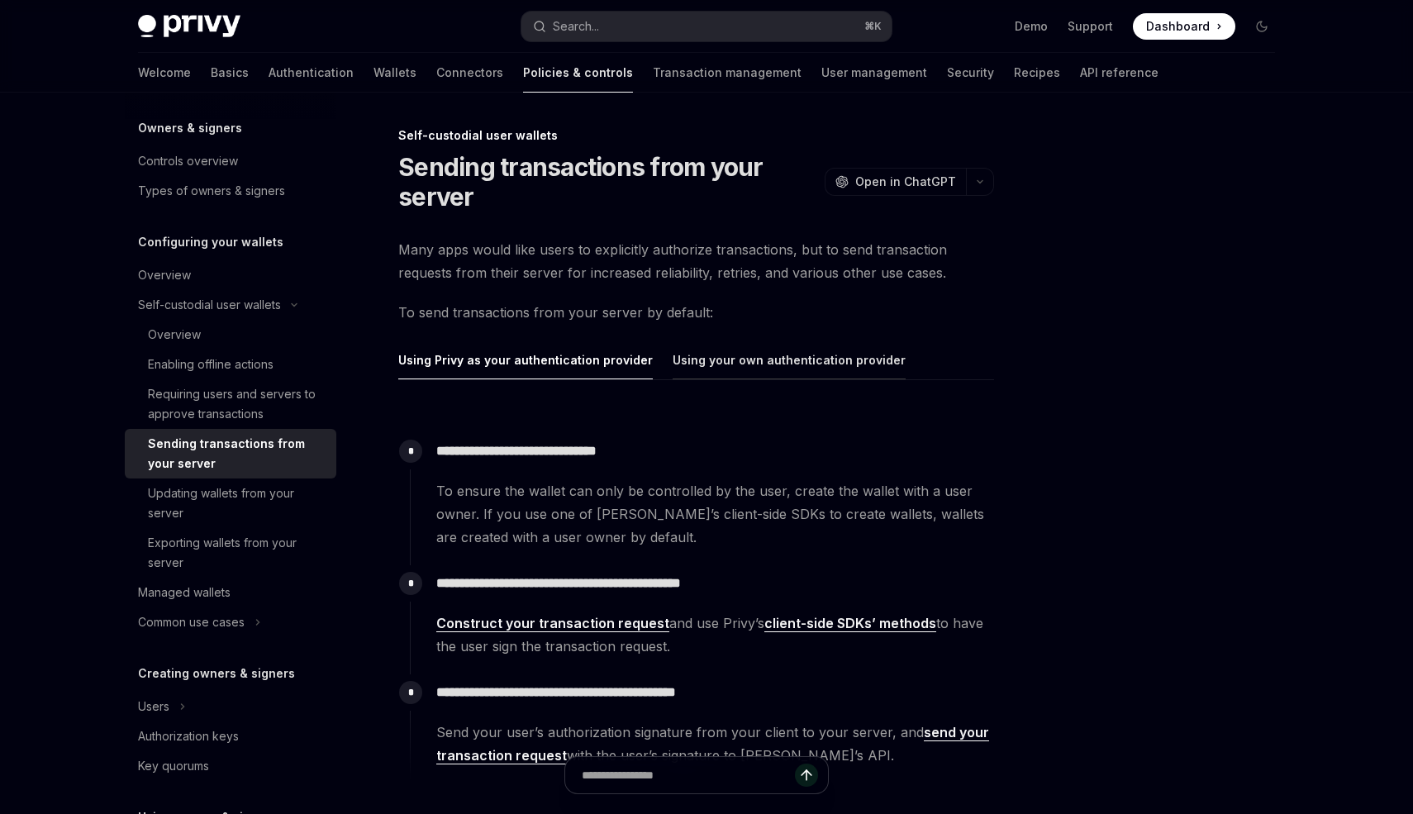 Image resolution: width=1413 pixels, height=814 pixels. What do you see at coordinates (970, 73) in the screenshot?
I see `a: Security` at bounding box center [970, 73].